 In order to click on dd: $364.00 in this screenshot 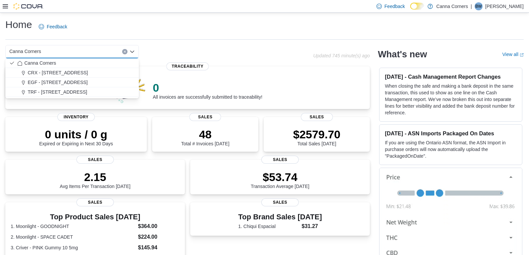, I will do `click(159, 227)`.